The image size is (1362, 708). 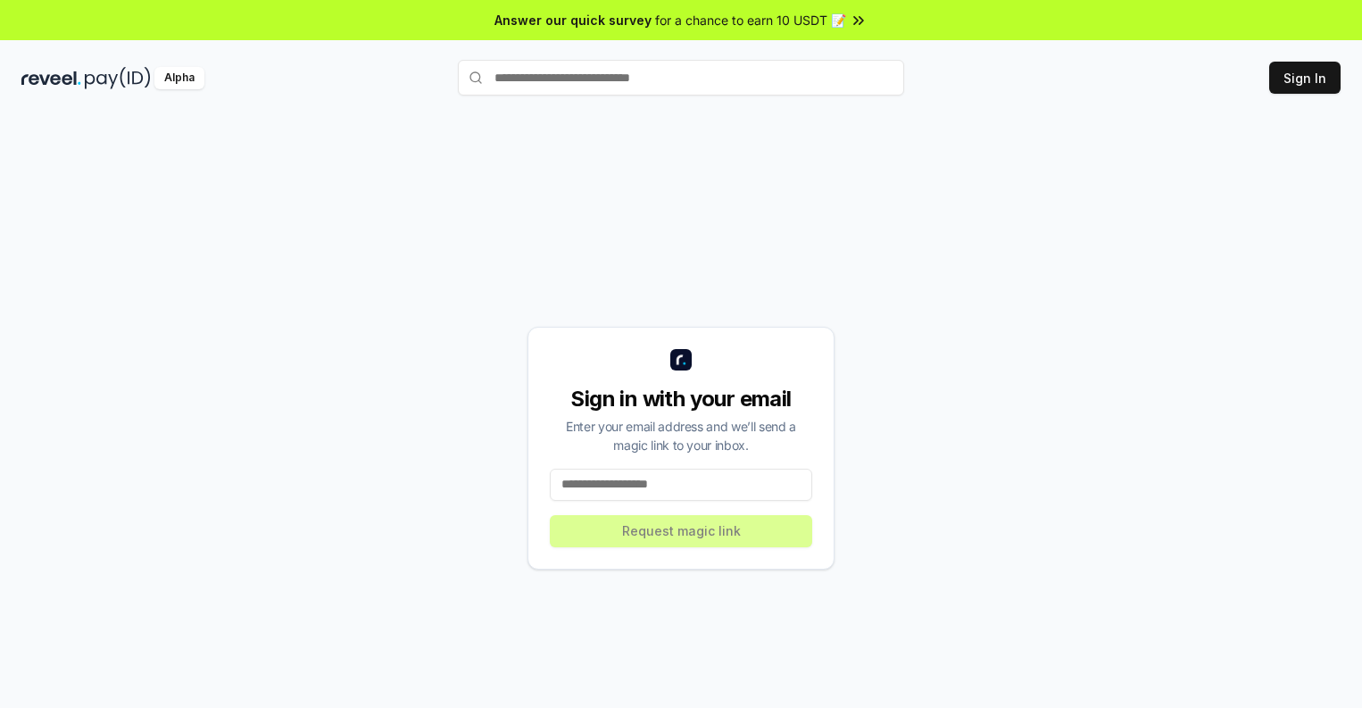 What do you see at coordinates (118, 78) in the screenshot?
I see `img: pay_id` at bounding box center [118, 78].